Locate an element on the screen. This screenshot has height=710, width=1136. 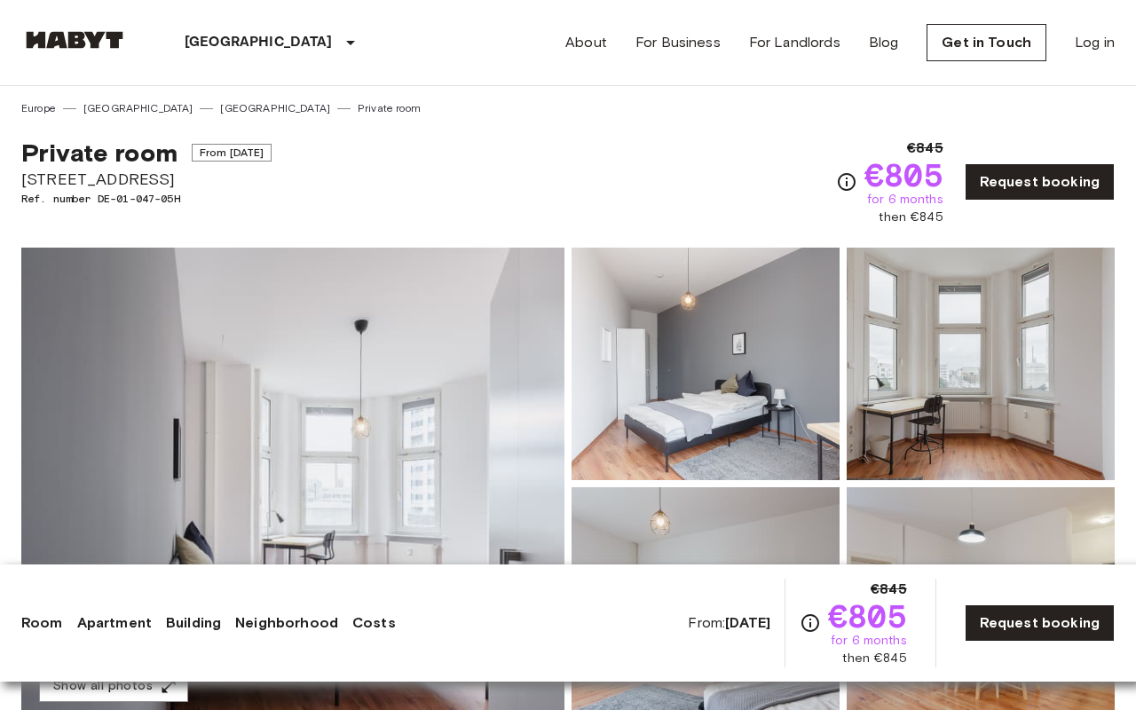
a: Europe is located at coordinates (38, 108).